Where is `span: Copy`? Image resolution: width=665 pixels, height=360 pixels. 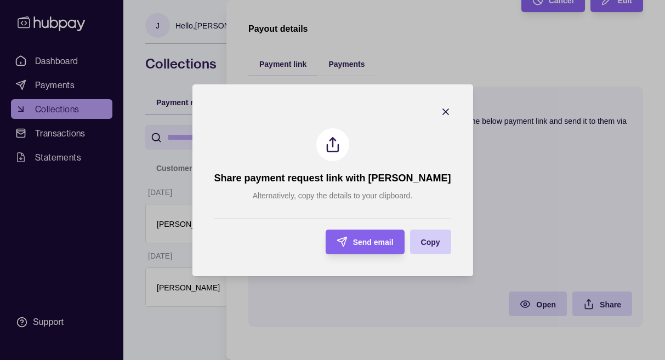 span: Copy is located at coordinates (430, 242).